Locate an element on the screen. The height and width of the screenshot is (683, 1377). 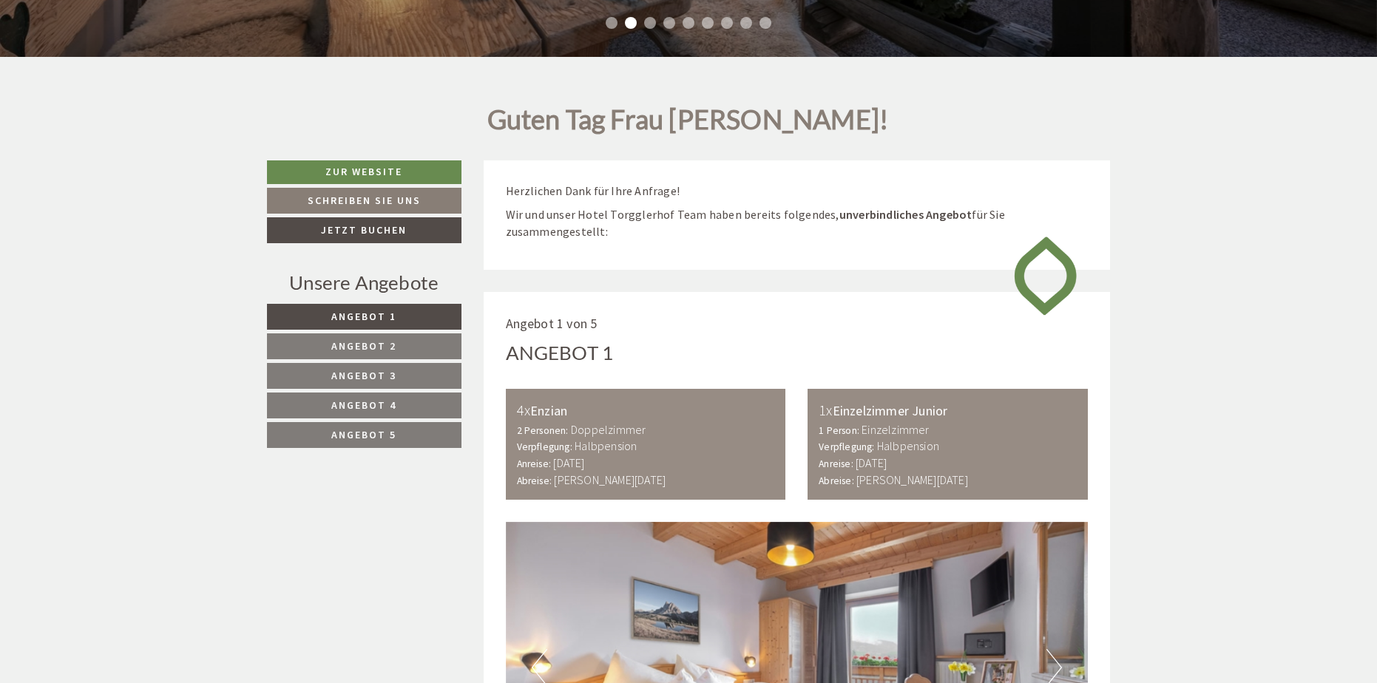
div: Enzian is located at coordinates (646, 411).